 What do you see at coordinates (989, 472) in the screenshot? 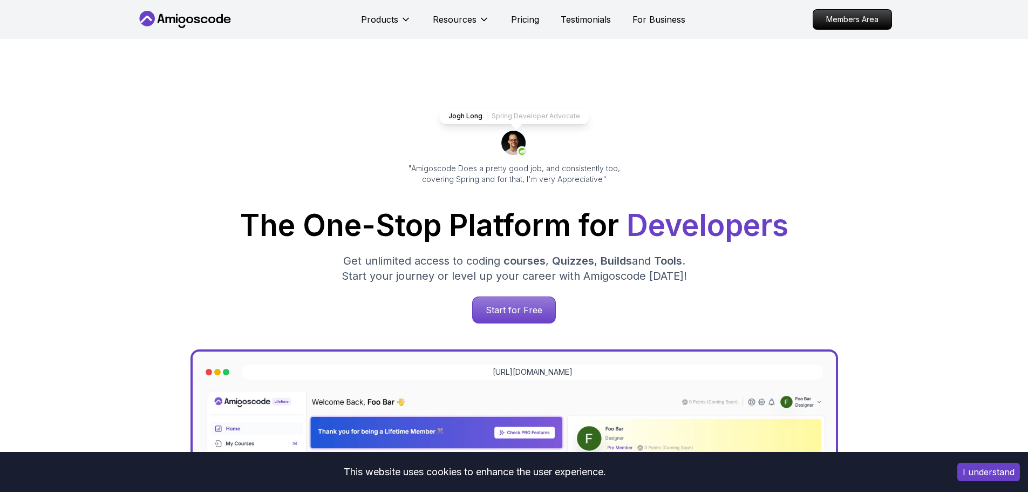
I see `button: Accept cookies` at bounding box center [989, 472].